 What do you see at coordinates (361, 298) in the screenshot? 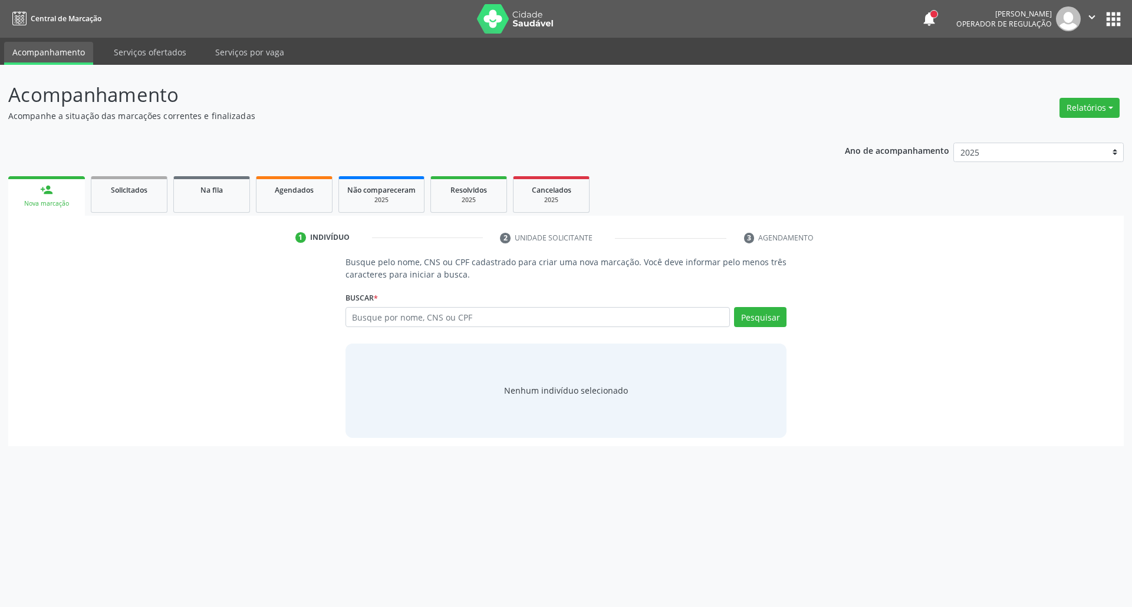
I see `label: Buscar` at bounding box center [361, 298].